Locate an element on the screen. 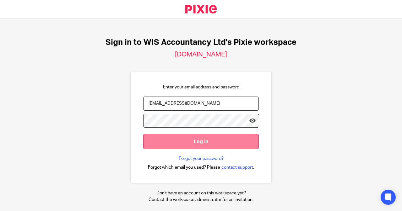  p: Contact the workspace administrator for an invitation. is located at coordinates (201, 200).